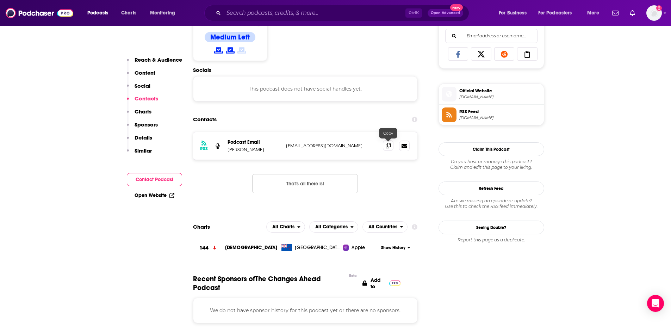 This screenshot has width=671, height=333. What do you see at coordinates (656, 303) in the screenshot?
I see `div: Open Intercom Messenger` at bounding box center [656, 303].